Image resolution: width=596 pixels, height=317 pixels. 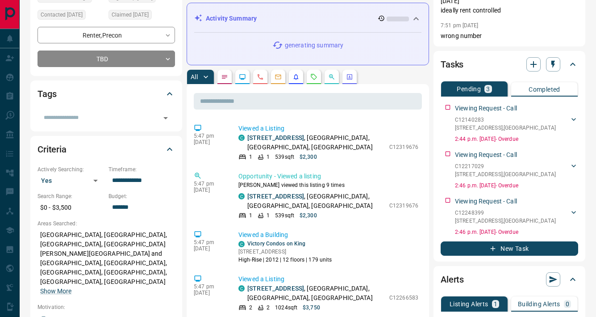 What do you see at coordinates (286, 307) in the screenshot?
I see `p: 1024 sqft` at bounding box center [286, 307].